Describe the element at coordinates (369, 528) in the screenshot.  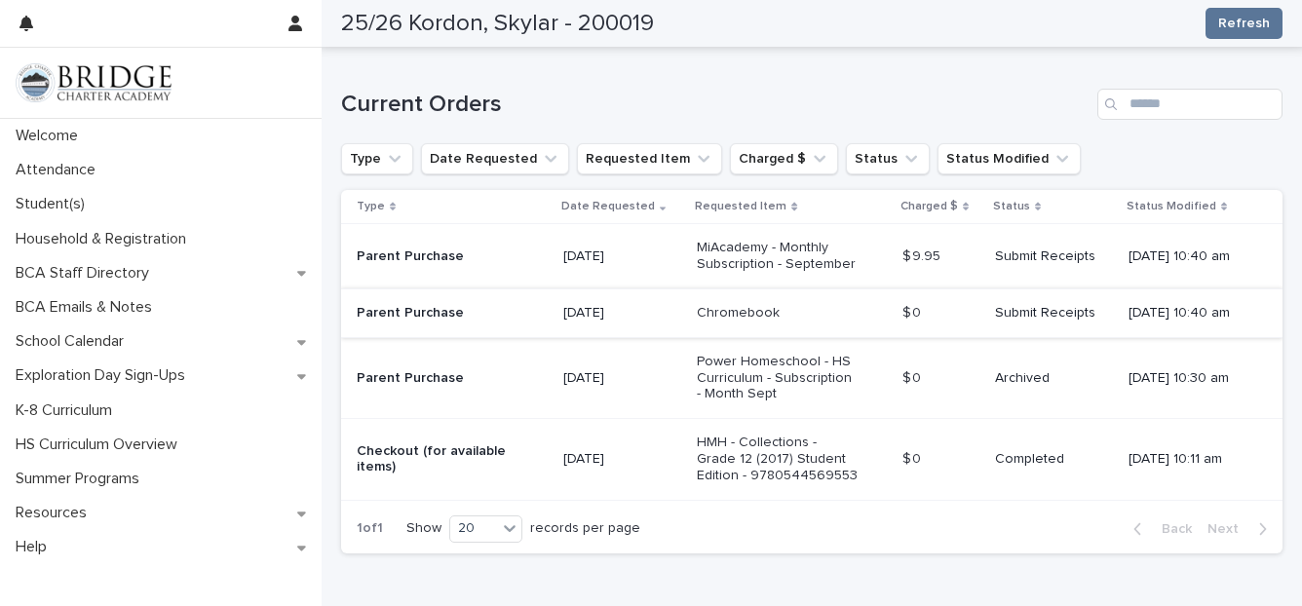
I see `p: 1 of 1` at that location.